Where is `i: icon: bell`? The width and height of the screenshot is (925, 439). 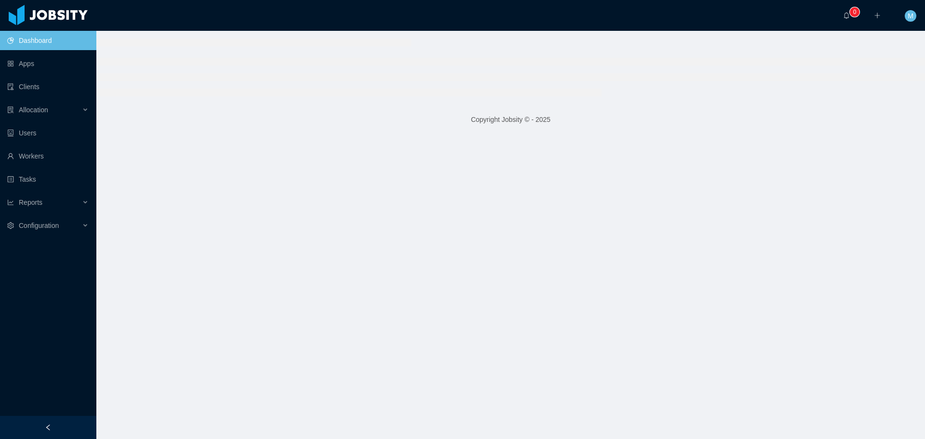 i: icon: bell is located at coordinates (846, 15).